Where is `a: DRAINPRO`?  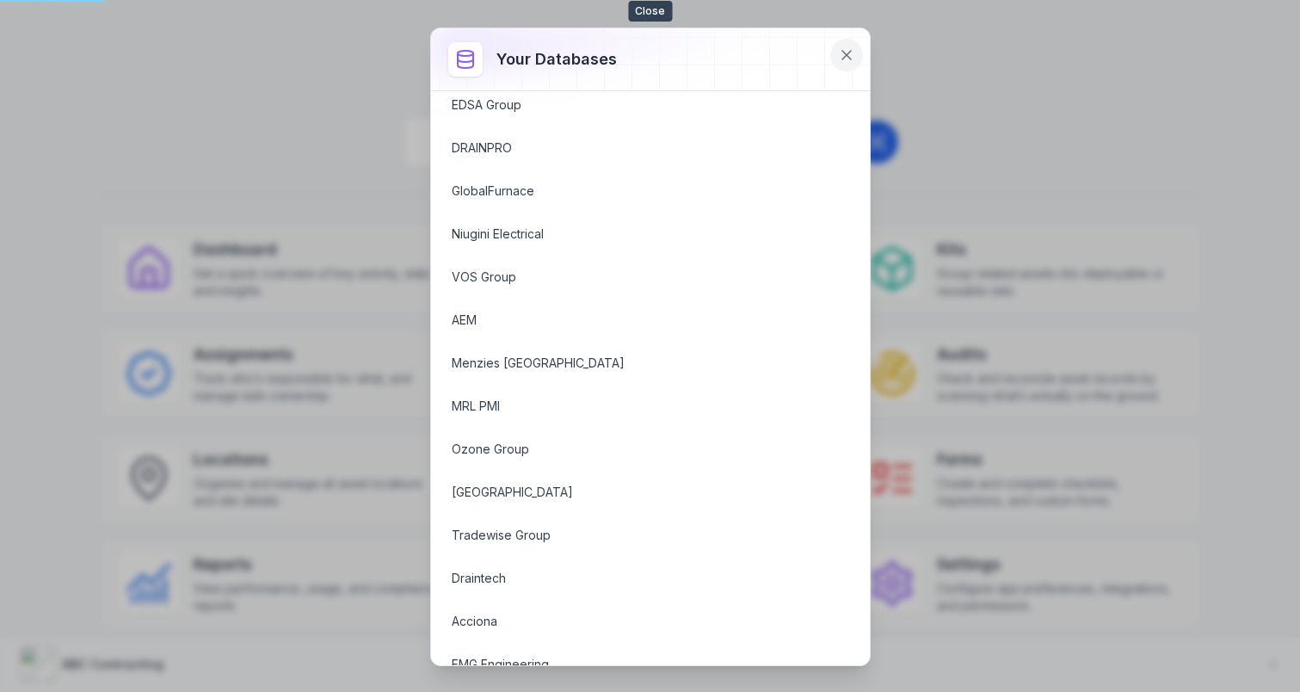 a: DRAINPRO is located at coordinates (630, 148).